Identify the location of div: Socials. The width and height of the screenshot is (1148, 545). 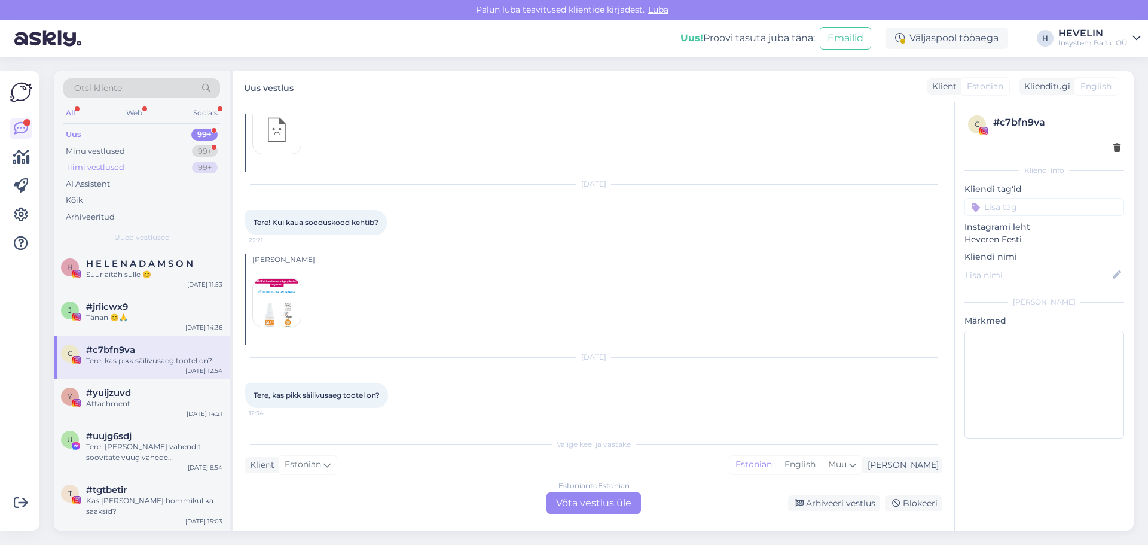
(205, 113).